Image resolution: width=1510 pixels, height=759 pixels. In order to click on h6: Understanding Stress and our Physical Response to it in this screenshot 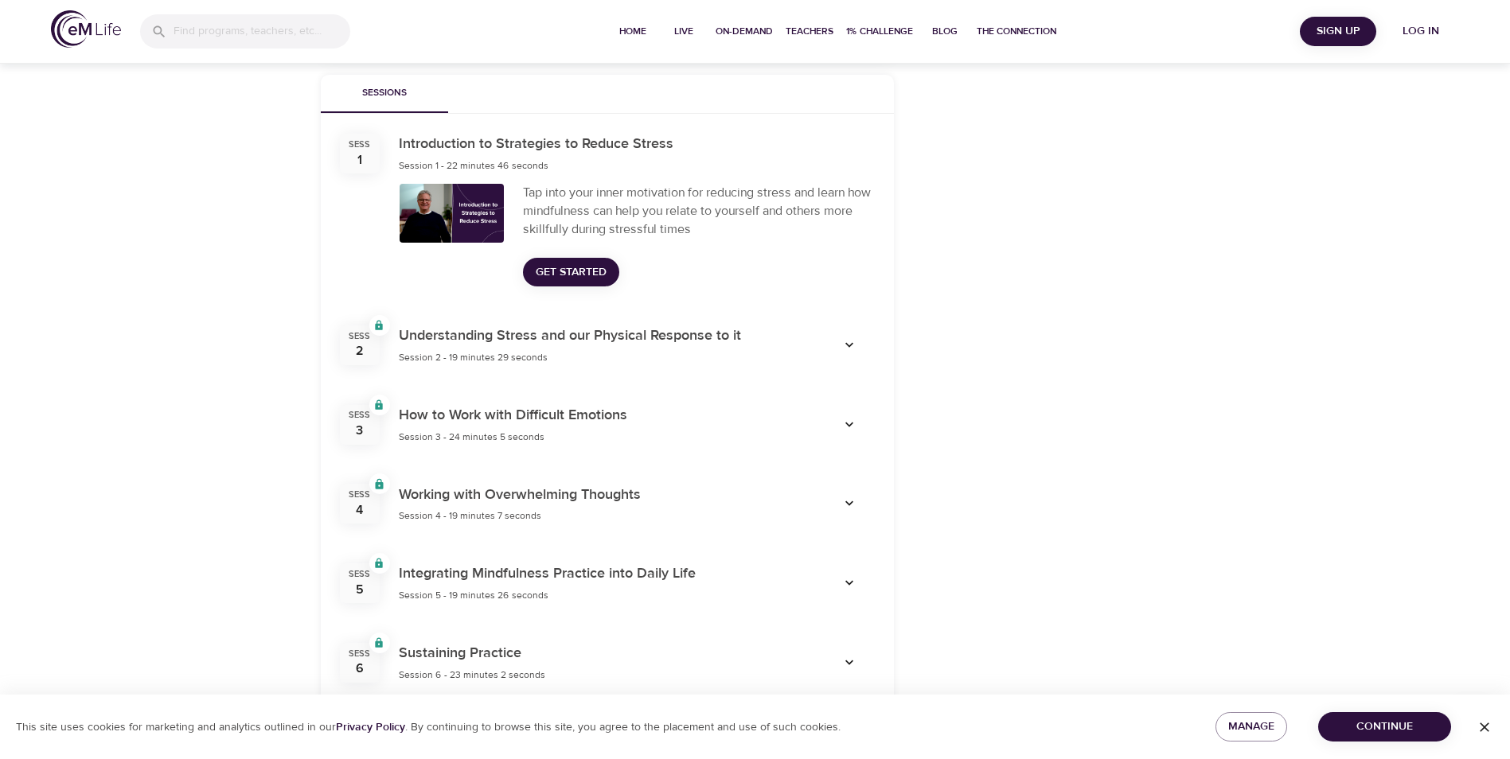, I will do `click(570, 336)`.